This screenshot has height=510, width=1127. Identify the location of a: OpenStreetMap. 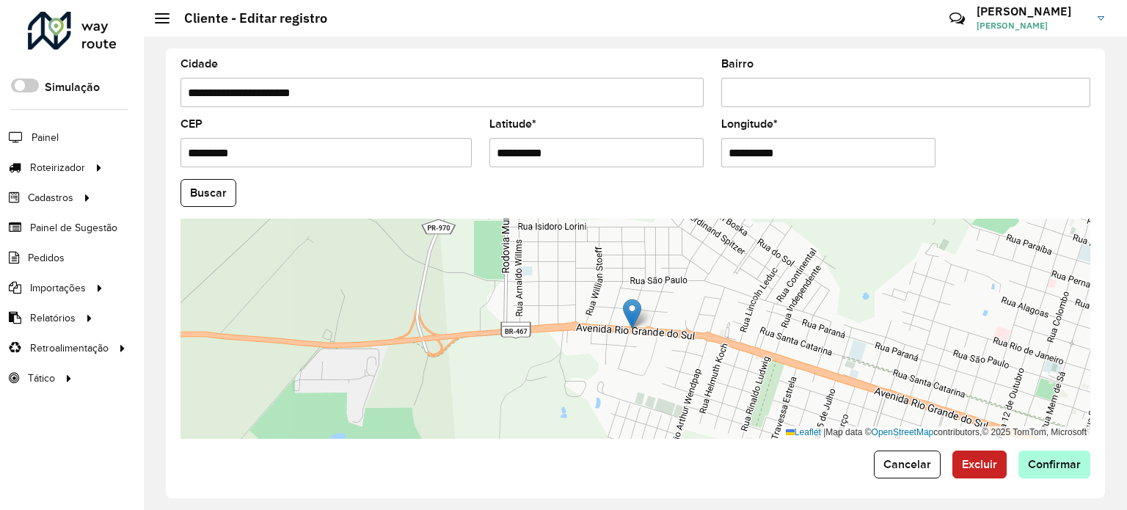
(903, 432).